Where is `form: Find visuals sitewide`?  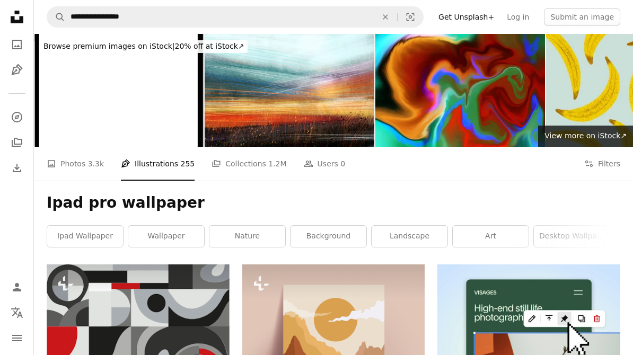
form: Find visuals sitewide is located at coordinates (235, 17).